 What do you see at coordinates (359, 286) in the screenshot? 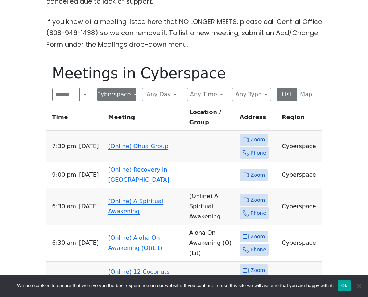
I see `span: No` at bounding box center [359, 286].